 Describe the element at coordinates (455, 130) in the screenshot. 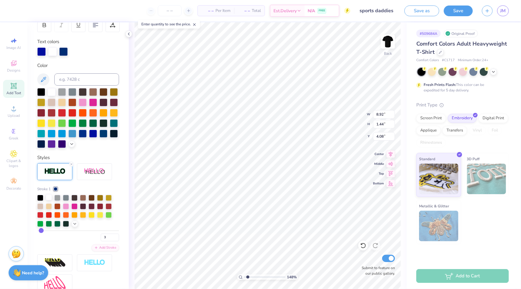

I see `div: Transfers` at that location.